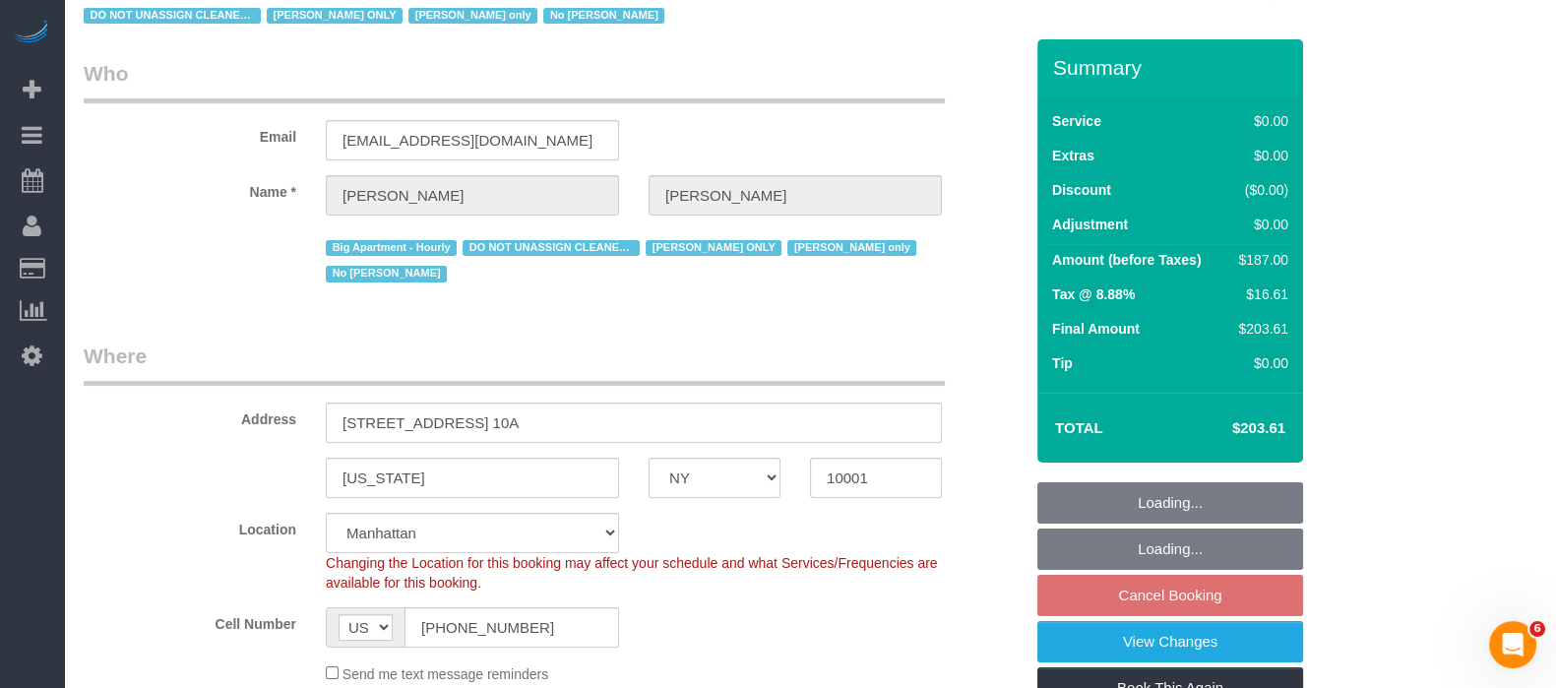 The image size is (1556, 688). What do you see at coordinates (31, 33) in the screenshot?
I see `img: Automaid Logo` at bounding box center [31, 33].